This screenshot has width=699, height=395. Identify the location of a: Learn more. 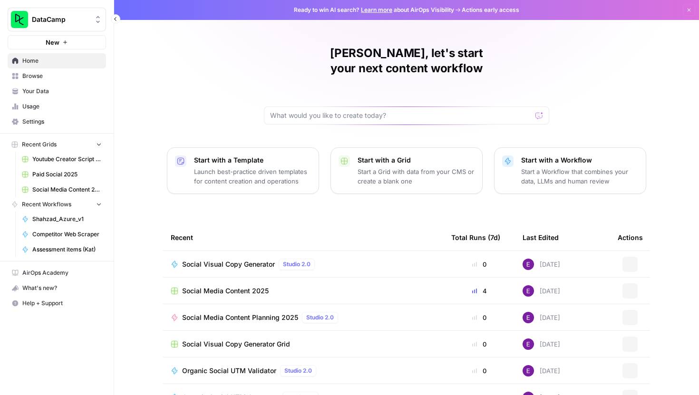
(377, 10).